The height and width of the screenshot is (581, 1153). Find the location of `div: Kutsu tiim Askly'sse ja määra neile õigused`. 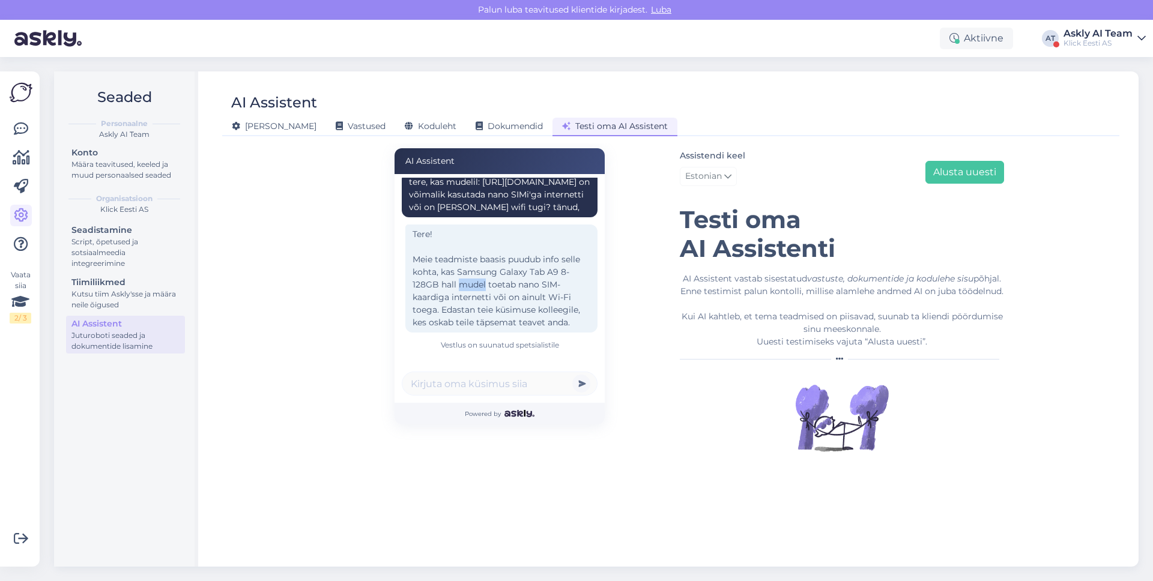

div: Kutsu tiim Askly'sse ja määra neile õigused is located at coordinates (125, 300).